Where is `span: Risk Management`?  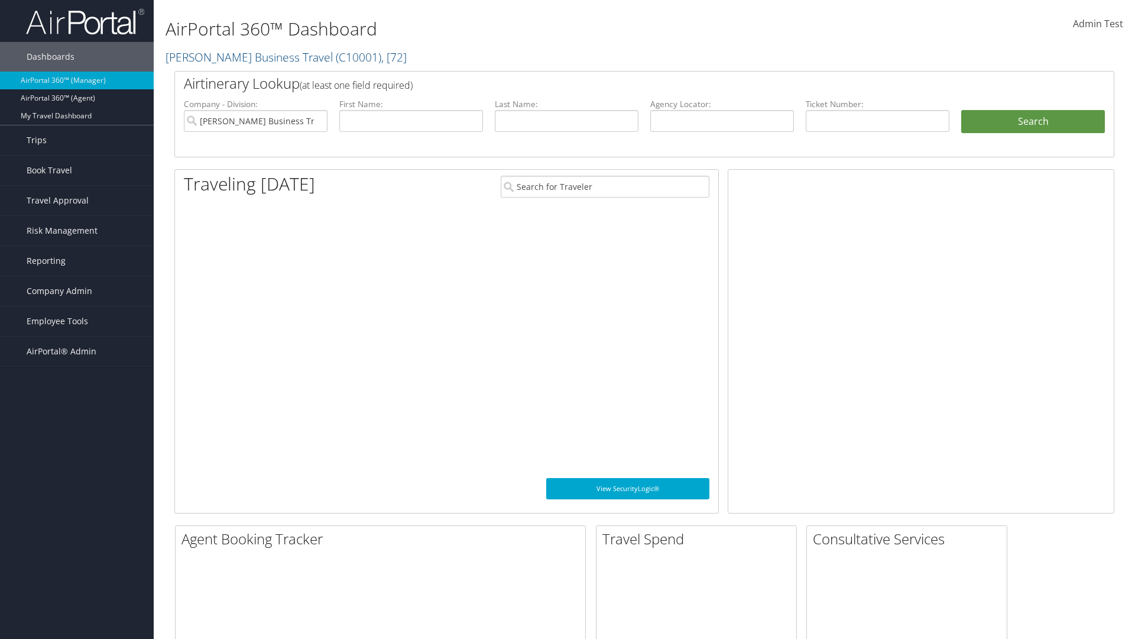 span: Risk Management is located at coordinates (62, 231).